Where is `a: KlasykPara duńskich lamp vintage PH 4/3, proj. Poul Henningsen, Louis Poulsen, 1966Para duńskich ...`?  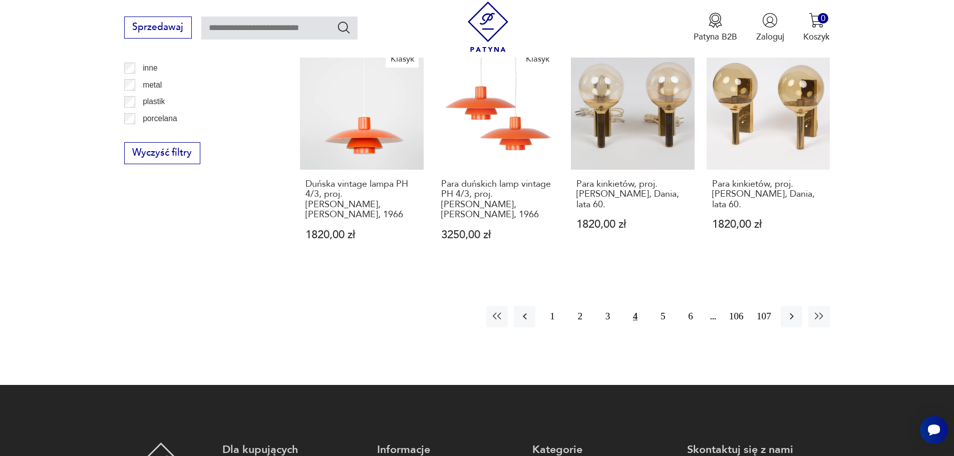 a: KlasykPara duńskich lamp vintage PH 4/3, proj. Poul Henningsen, Louis Poulsen, 1966Para duńskich ... is located at coordinates (497, 155).